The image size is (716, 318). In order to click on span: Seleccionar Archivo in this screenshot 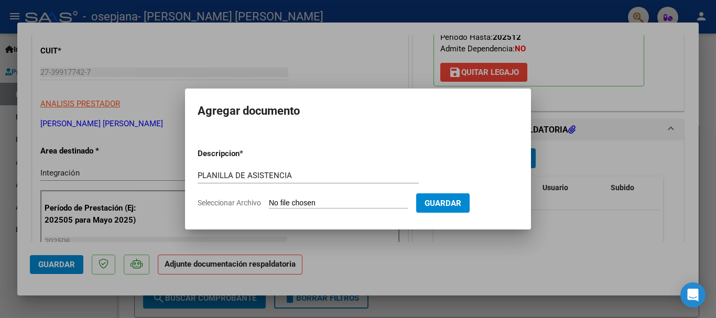, I will do `click(229, 203)`.